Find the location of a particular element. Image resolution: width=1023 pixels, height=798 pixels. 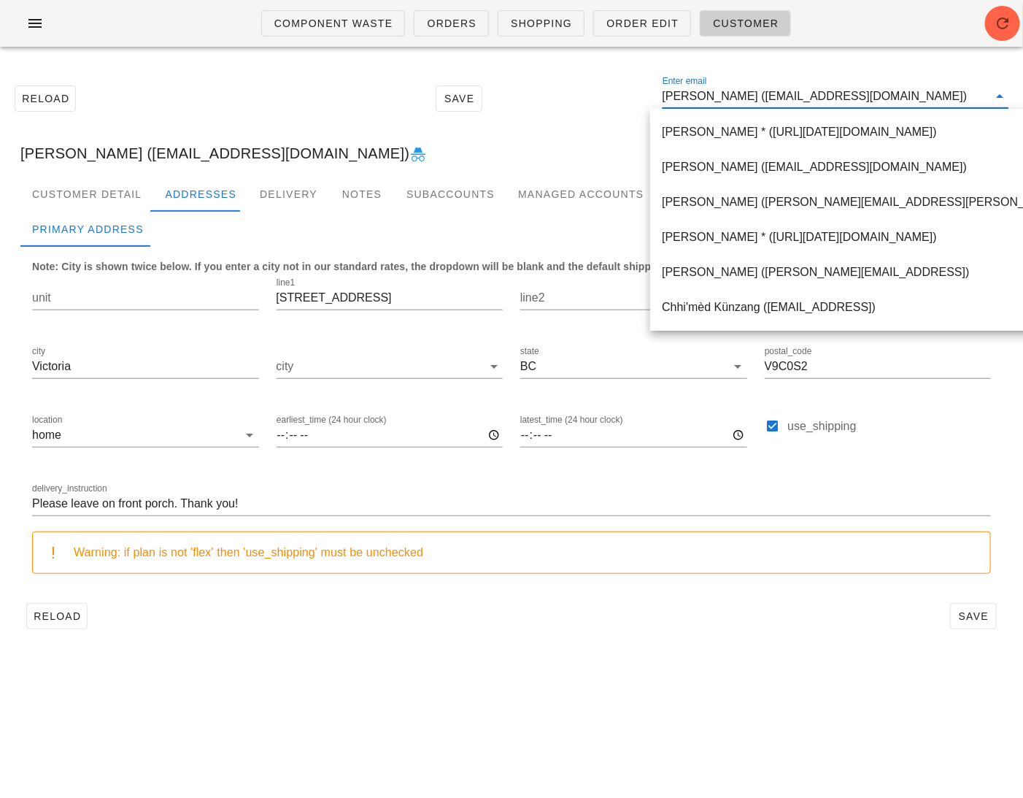

div: stateBC is located at coordinates (633, 366).